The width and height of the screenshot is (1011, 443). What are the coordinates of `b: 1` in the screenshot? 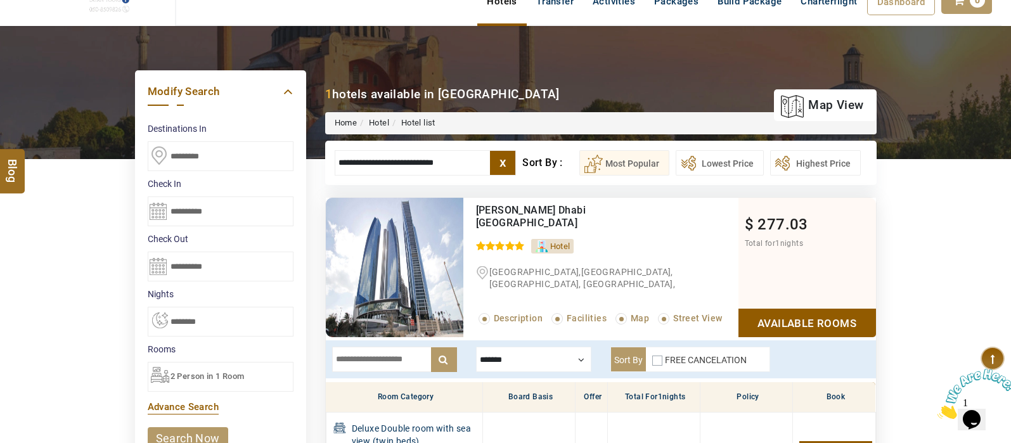 It's located at (328, 94).